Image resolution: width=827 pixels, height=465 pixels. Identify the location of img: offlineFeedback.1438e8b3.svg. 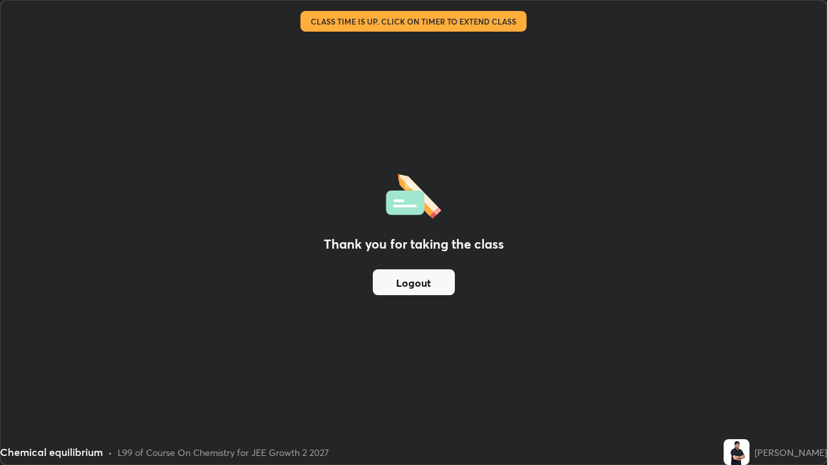
(413, 194).